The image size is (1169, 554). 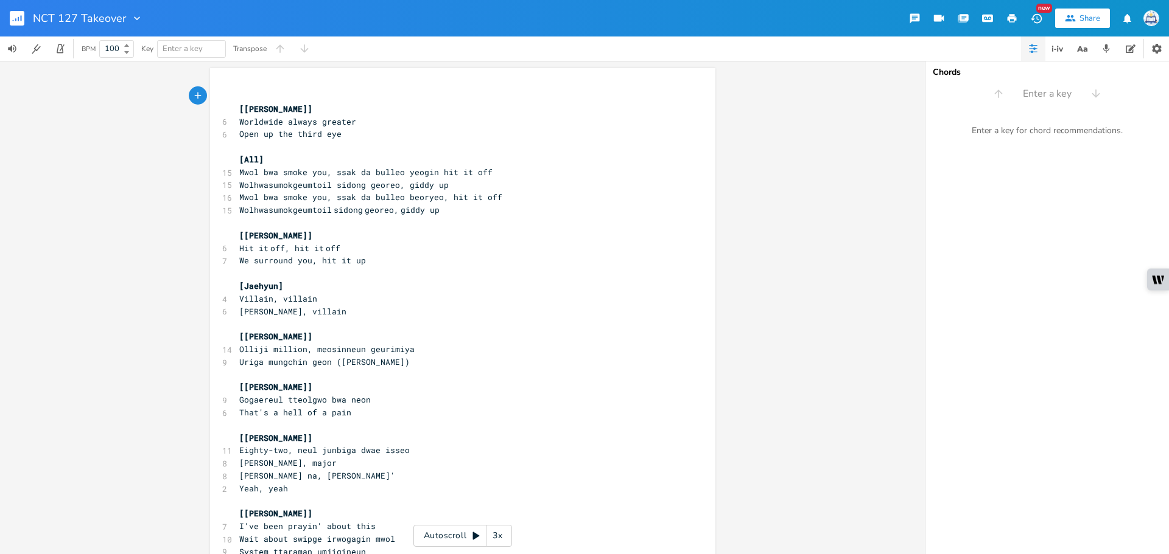 What do you see at coordinates (290, 134) in the screenshot?
I see `span: Open up the third eye` at bounding box center [290, 134].